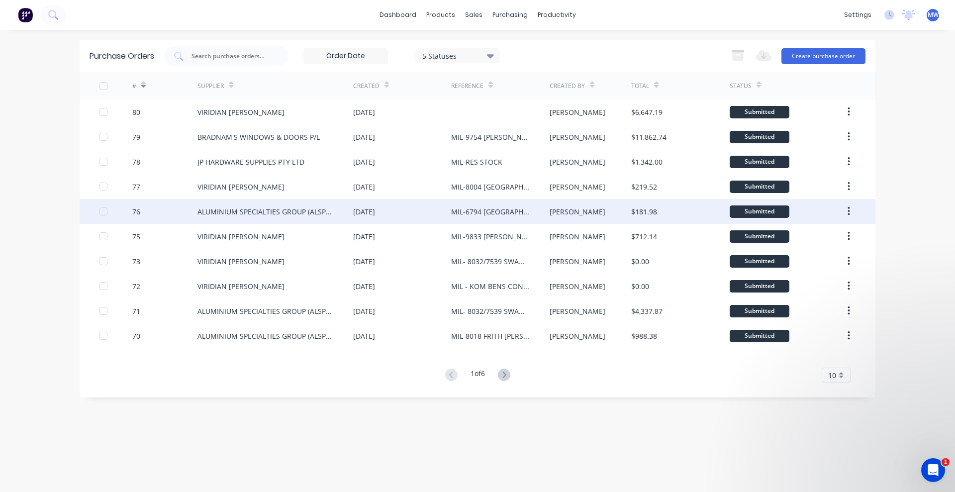  Describe the element at coordinates (567, 86) in the screenshot. I see `div: Created By` at that location.